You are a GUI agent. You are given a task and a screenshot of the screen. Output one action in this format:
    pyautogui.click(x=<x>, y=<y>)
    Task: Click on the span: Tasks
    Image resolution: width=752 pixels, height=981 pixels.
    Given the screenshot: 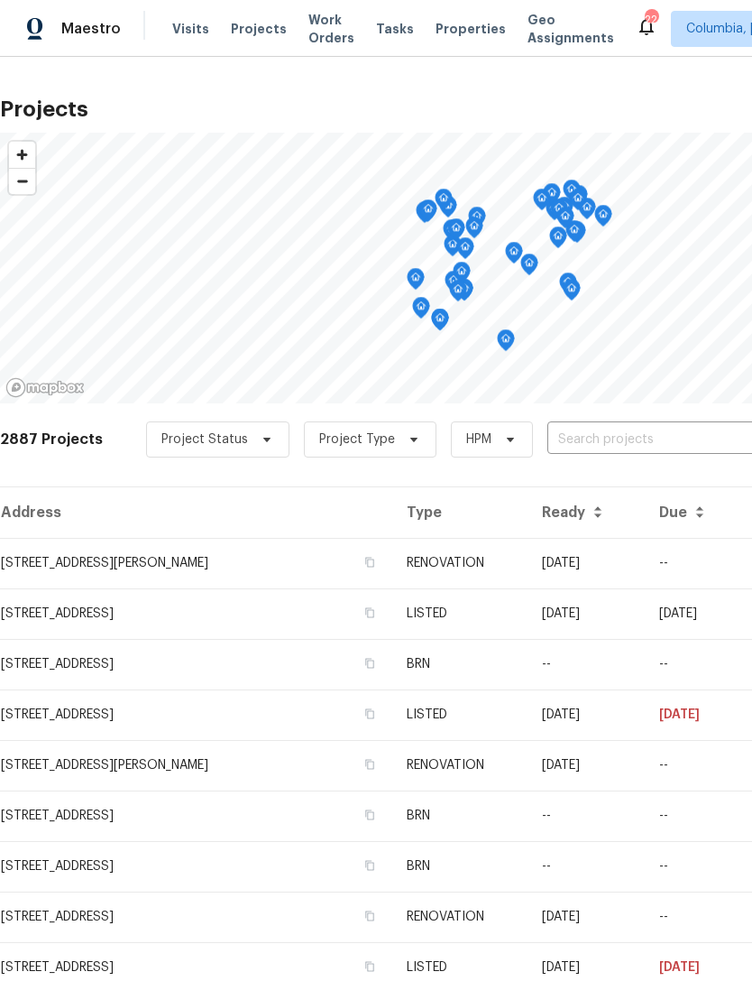 What is the action you would take?
    pyautogui.click(x=395, y=29)
    